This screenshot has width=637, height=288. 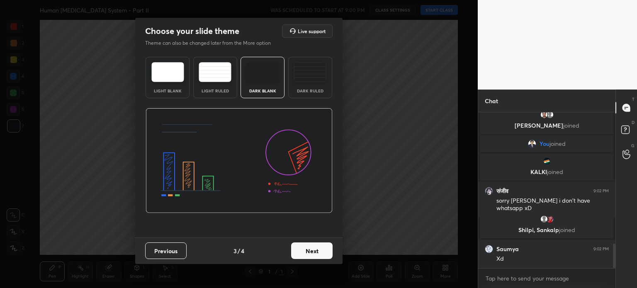 What do you see at coordinates (312, 251) in the screenshot?
I see `button: Next` at bounding box center [312, 251].